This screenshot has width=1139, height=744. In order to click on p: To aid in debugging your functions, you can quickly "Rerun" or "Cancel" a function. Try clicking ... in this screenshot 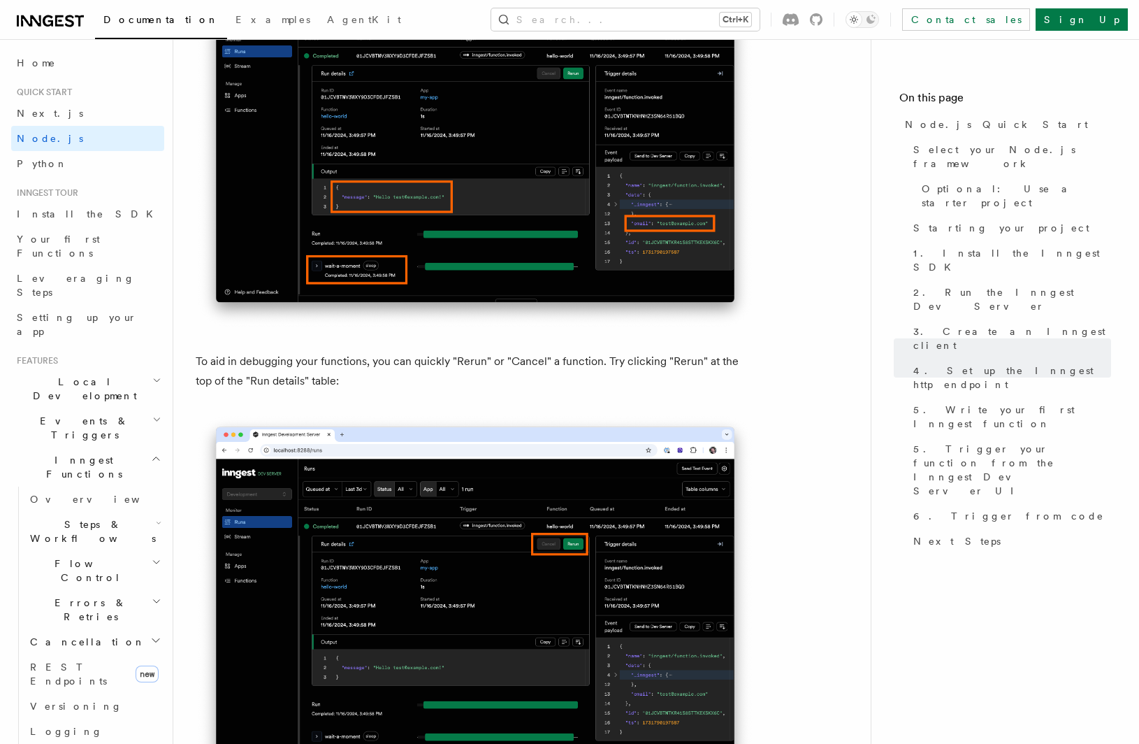, I will do `click(475, 371)`.